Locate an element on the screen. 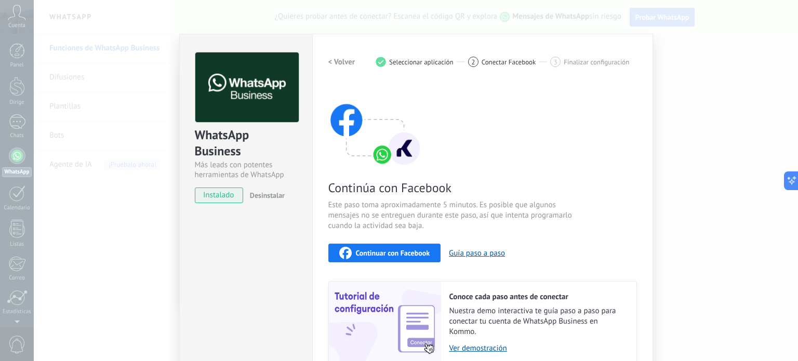  font: Este paso toma aproximadamente 5 minutos. Es posible que algunos mensajes no se entreguen durante... is located at coordinates (450, 215).